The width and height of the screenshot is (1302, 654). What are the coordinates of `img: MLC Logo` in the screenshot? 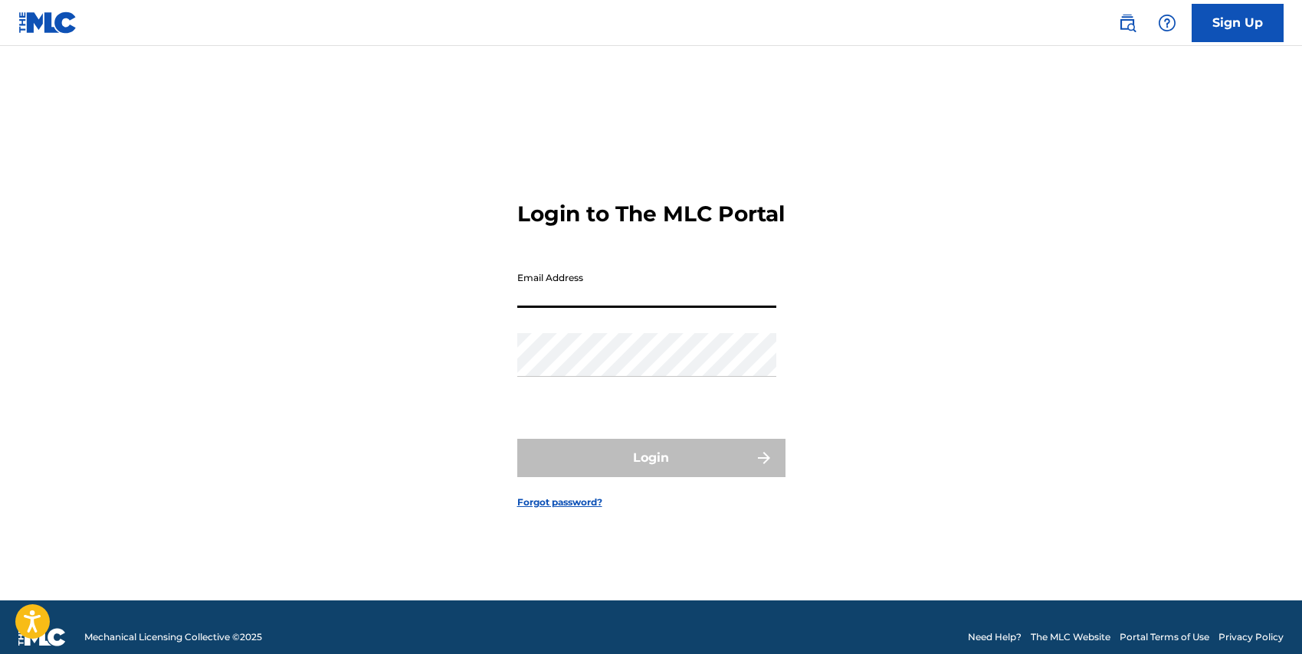 It's located at (48, 22).